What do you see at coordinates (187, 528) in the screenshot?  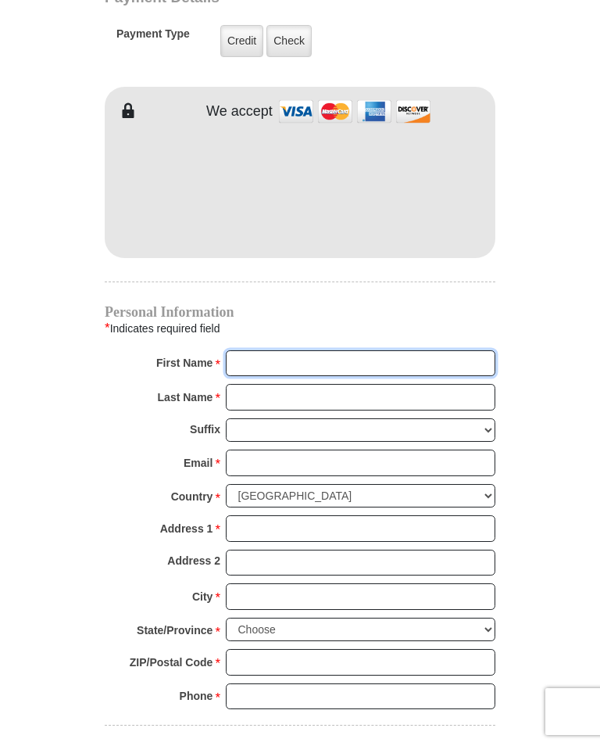 I see `strong: Address 1` at bounding box center [187, 528].